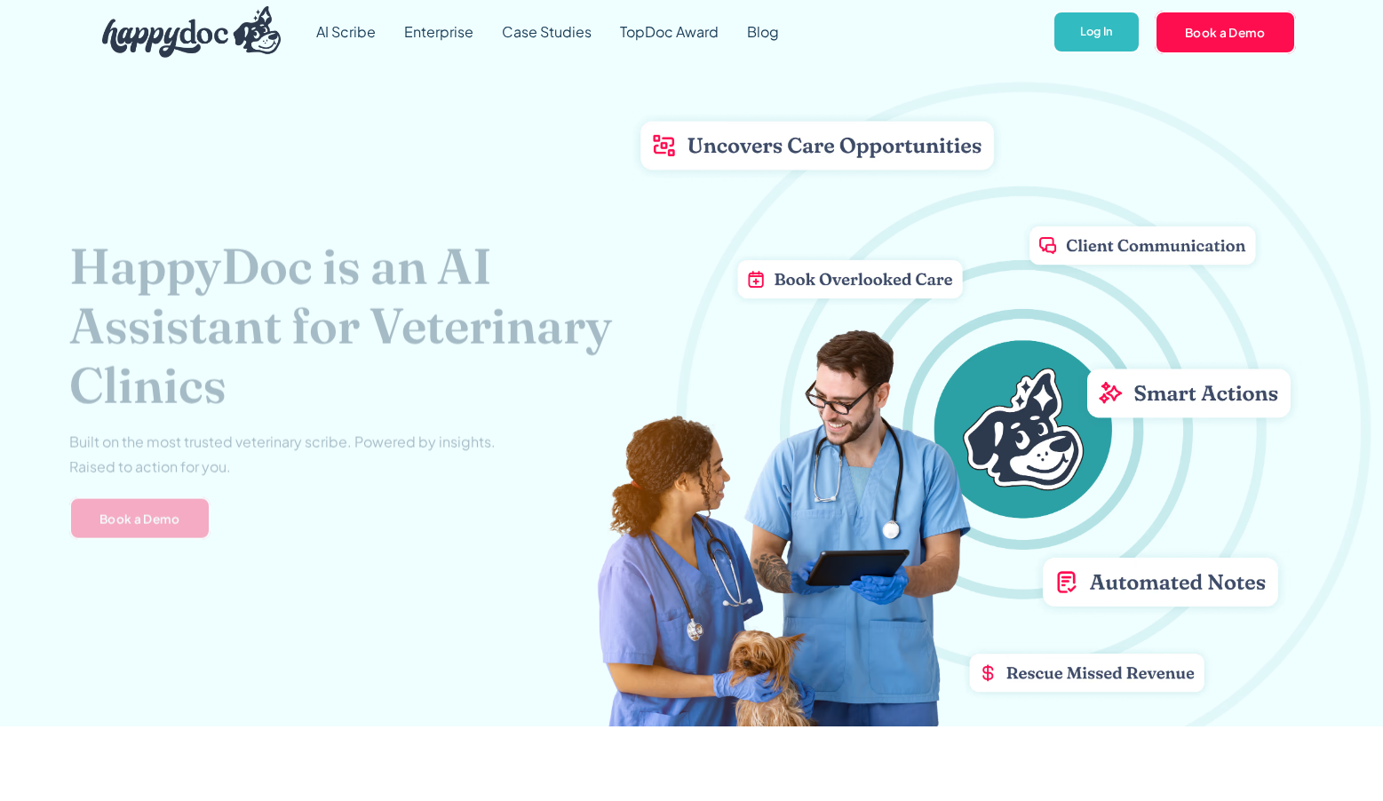 The width and height of the screenshot is (1383, 801). I want to click on h1: HappyDoc is an AI Assistant for Veterinary Clinics, so click(349, 326).